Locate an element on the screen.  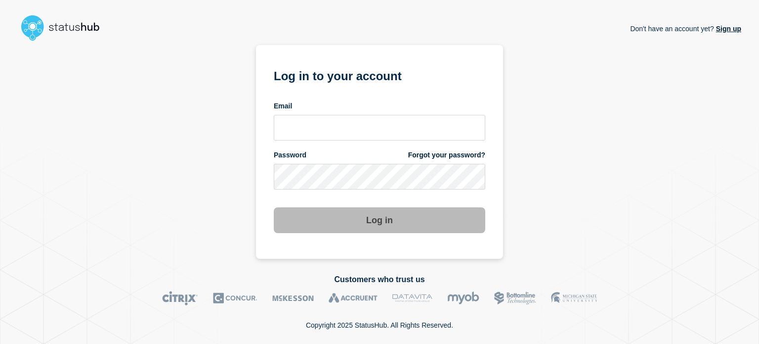
span: Email is located at coordinates (283, 106).